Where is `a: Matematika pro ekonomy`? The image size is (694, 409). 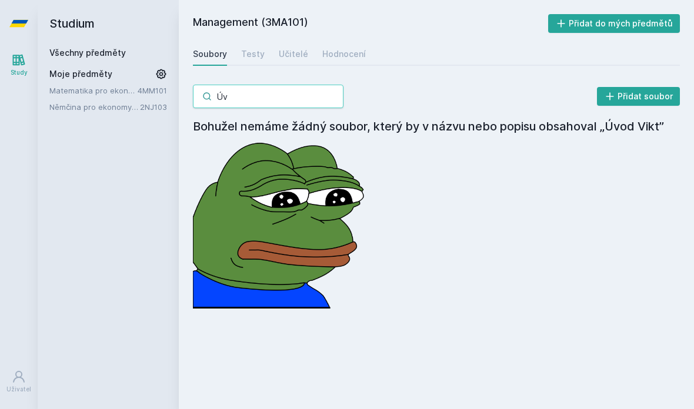 a: Matematika pro ekonomy is located at coordinates (93, 91).